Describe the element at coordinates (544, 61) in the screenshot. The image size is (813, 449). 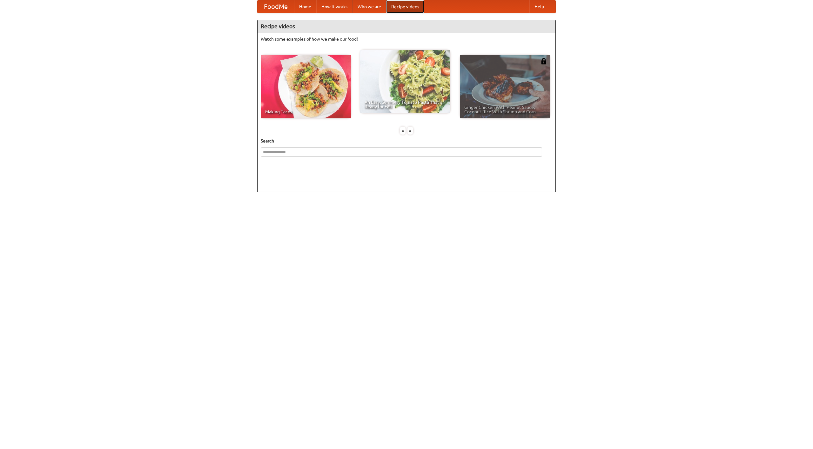
I see `img: 483408.png` at that location.